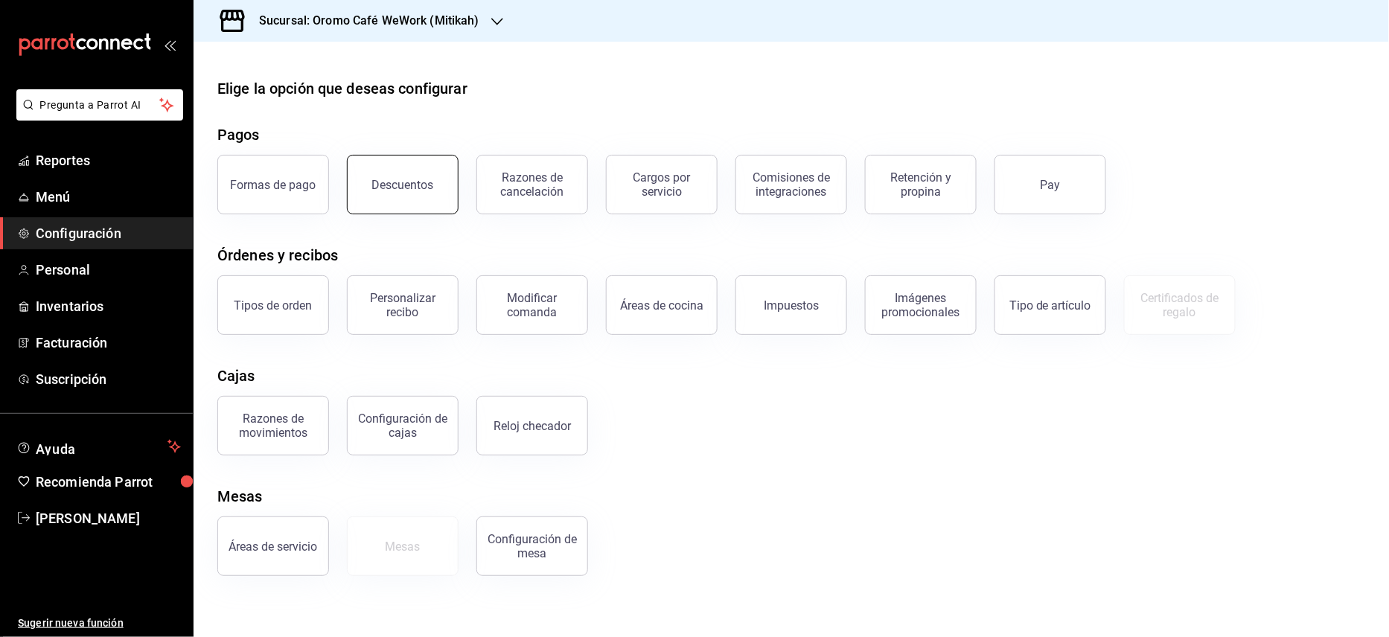 This screenshot has width=1389, height=637. What do you see at coordinates (532, 185) in the screenshot?
I see `div: Razones de cancelación` at bounding box center [532, 185].